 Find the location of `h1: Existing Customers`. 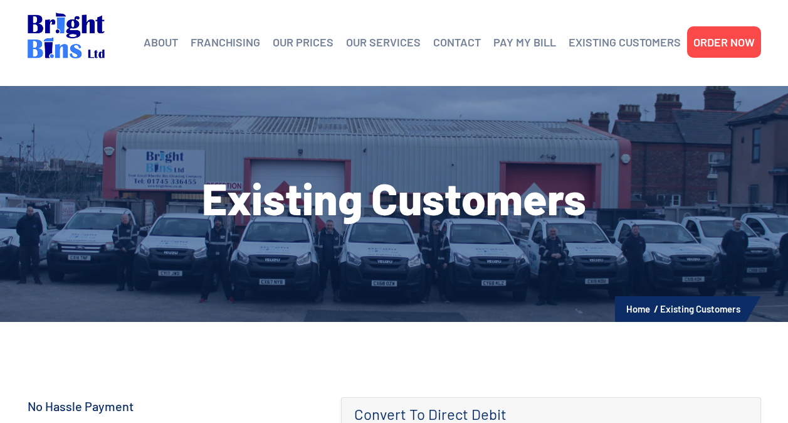

h1: Existing Customers is located at coordinates (394, 198).